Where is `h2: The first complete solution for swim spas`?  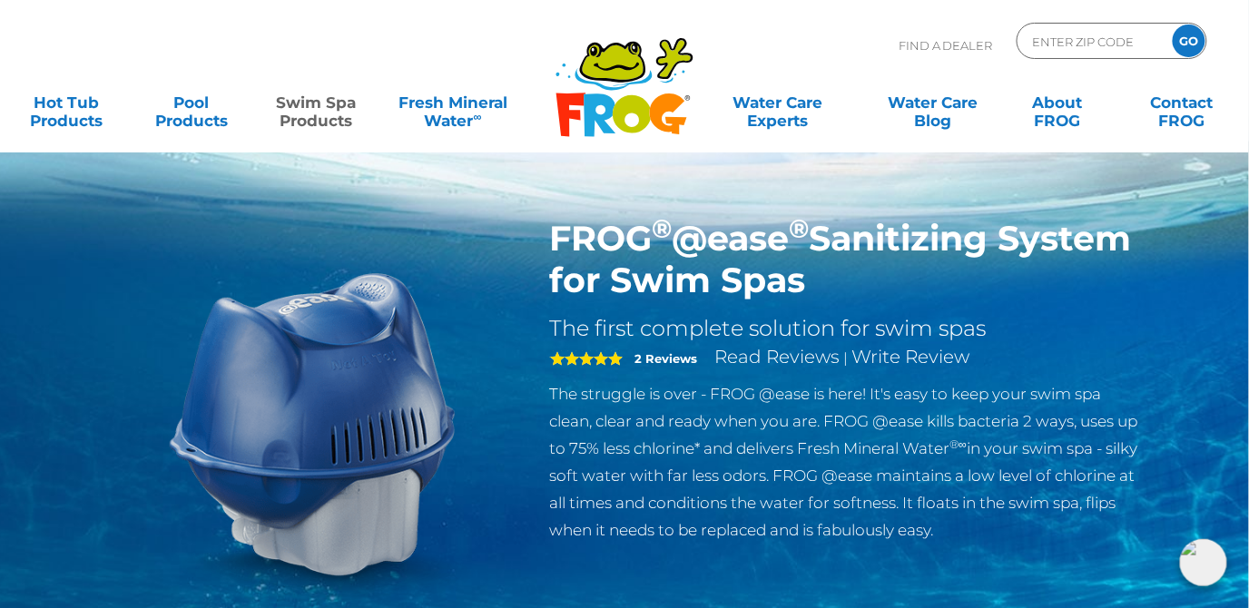 h2: The first complete solution for swim spas is located at coordinates (846, 328).